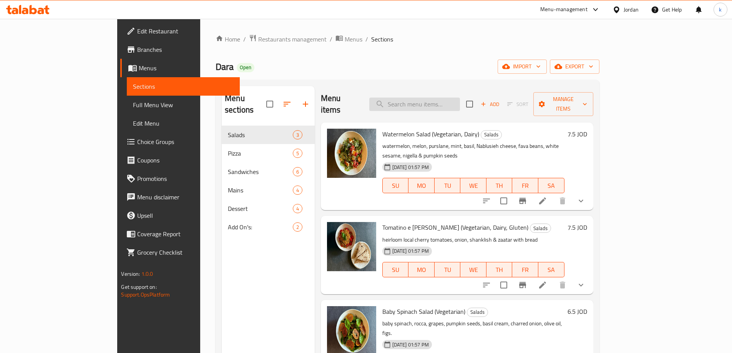  I want to click on span: Open, so click(246, 67).